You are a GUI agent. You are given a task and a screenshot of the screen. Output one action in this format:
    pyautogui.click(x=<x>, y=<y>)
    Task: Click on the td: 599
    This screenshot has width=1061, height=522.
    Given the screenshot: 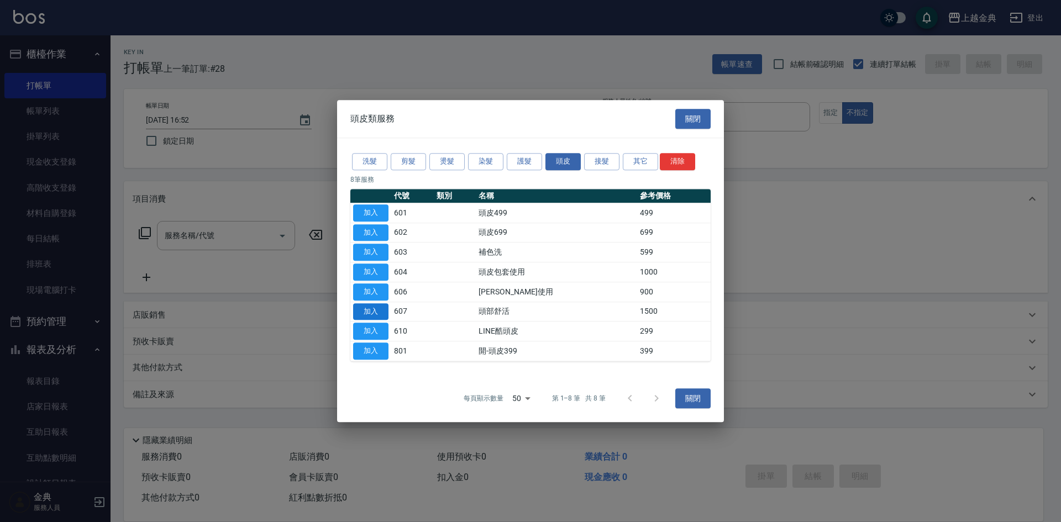 What is the action you would take?
    pyautogui.click(x=674, y=253)
    